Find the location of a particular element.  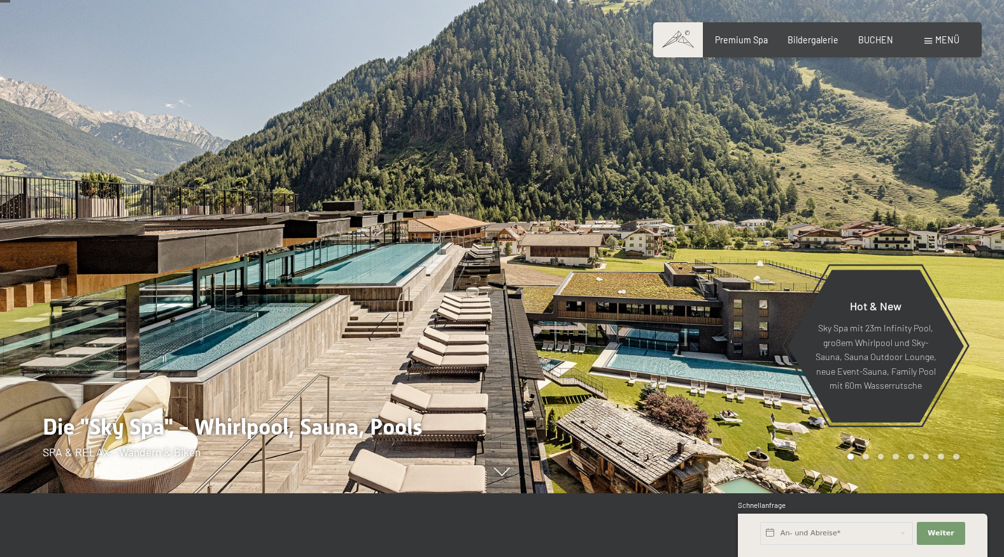

div: Carousel Page 3 is located at coordinates (881, 457).